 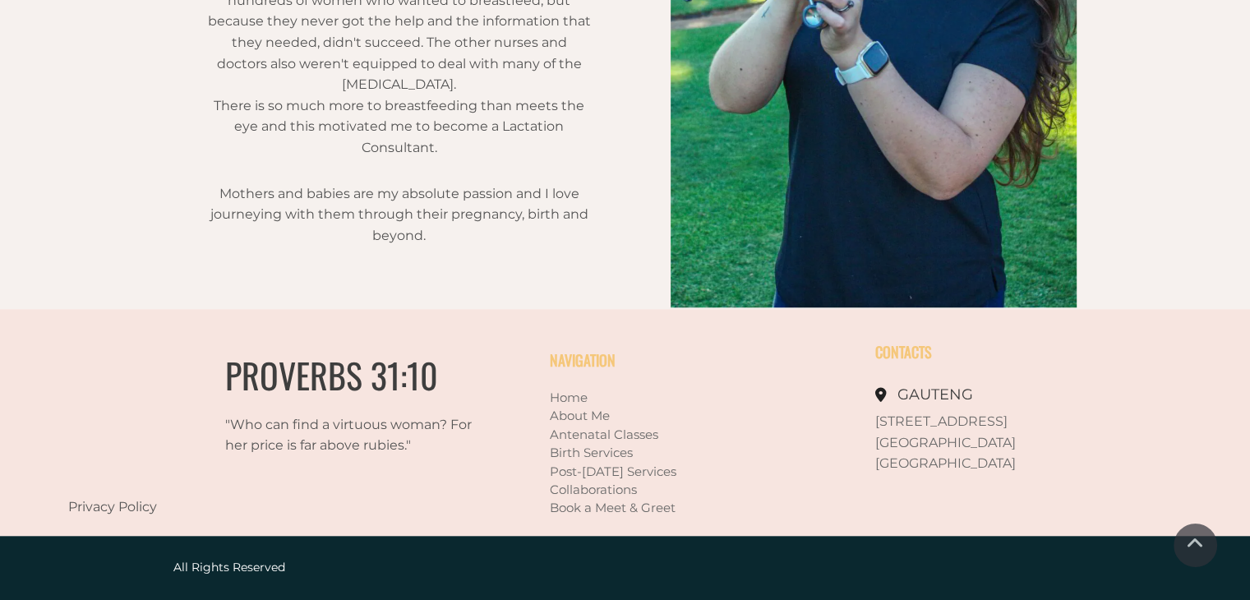 What do you see at coordinates (113, 506) in the screenshot?
I see `a: Privacy Policy` at bounding box center [113, 506].